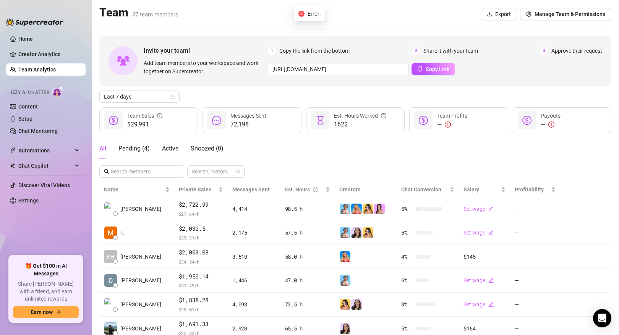 The image size is (619, 335). What do you see at coordinates (308, 329) in the screenshot?
I see `div: 65.5 h` at bounding box center [308, 329].